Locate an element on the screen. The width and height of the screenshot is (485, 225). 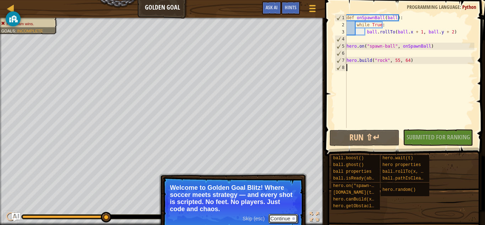
button: GoGuardian Privacy Information is located at coordinates (13, 19).